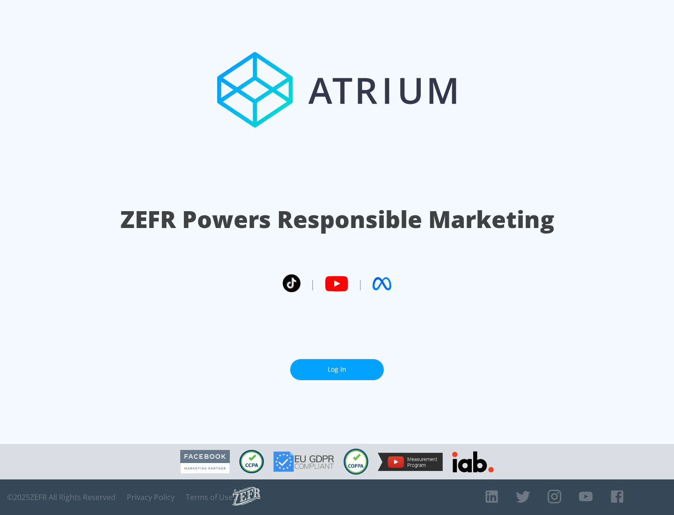 The height and width of the screenshot is (515, 674). I want to click on img: IAB, so click(473, 462).